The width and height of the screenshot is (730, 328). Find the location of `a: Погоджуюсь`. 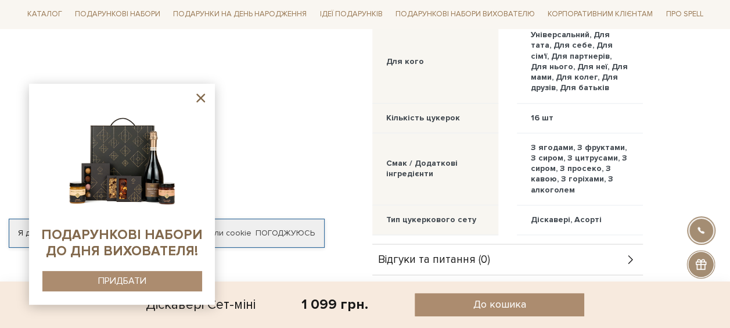

a: Погоджуюсь is located at coordinates (285, 233).